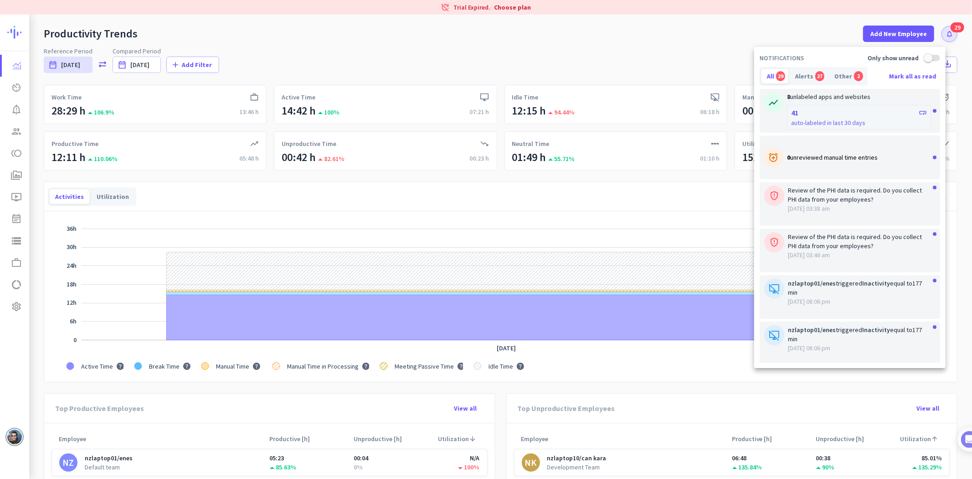 This screenshot has width=972, height=479. What do you see at coordinates (788, 157) in the screenshot?
I see `span: 0` at bounding box center [788, 157].